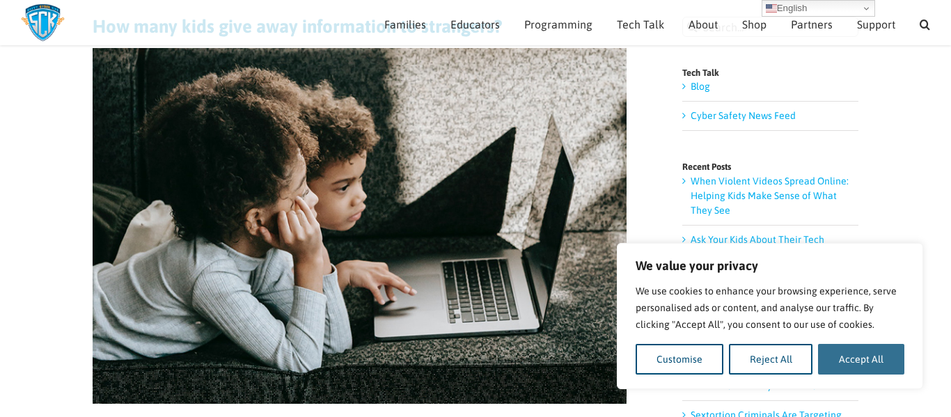  I want to click on img: en, so click(771, 8).